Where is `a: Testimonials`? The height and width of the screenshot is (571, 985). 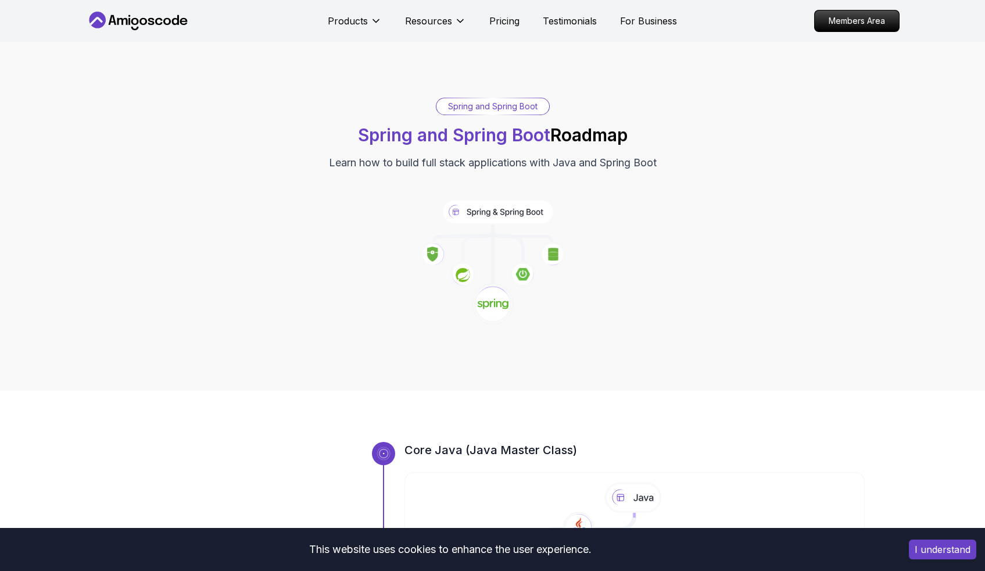 a: Testimonials is located at coordinates (570, 21).